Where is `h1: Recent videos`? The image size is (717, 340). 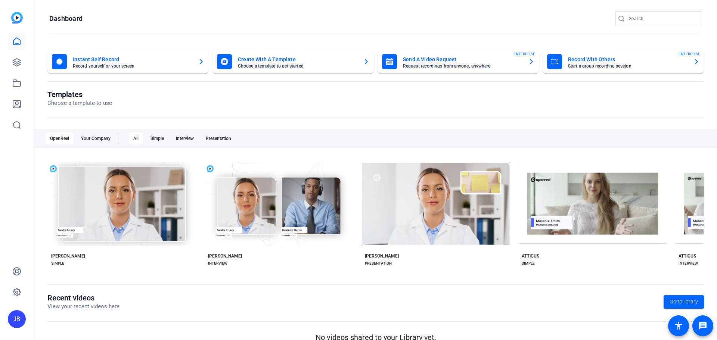 h1: Recent videos is located at coordinates (83, 298).